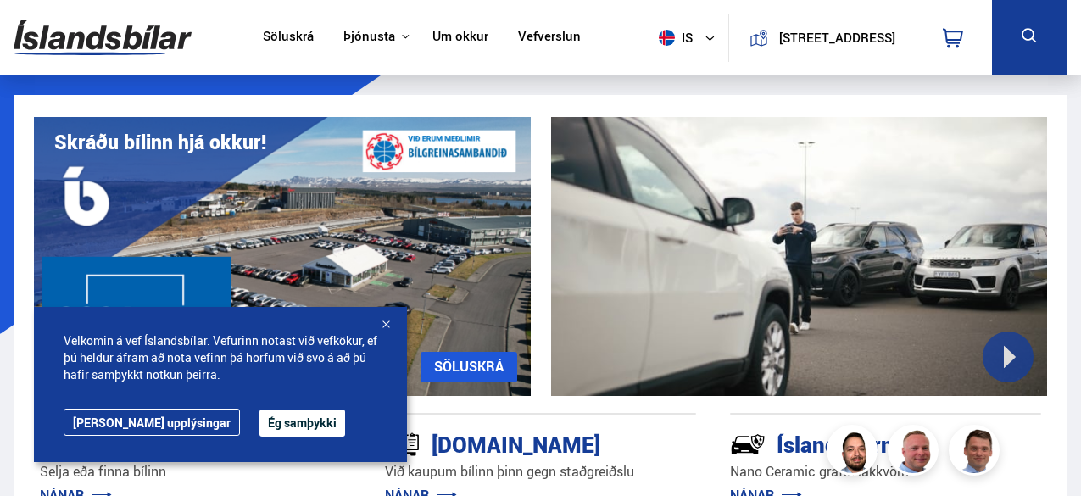 This screenshot has height=496, width=1081. Describe the element at coordinates (855, 453) in the screenshot. I see `img: nhp88E3Fdnt1Opn2.png` at that location.